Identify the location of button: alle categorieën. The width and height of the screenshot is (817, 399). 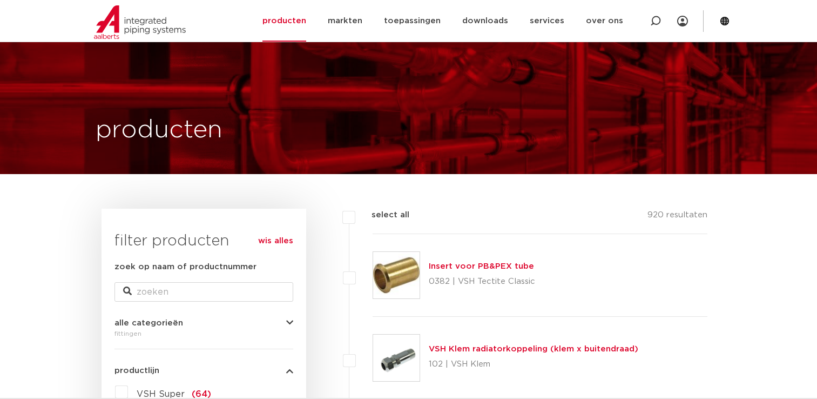
(204, 322).